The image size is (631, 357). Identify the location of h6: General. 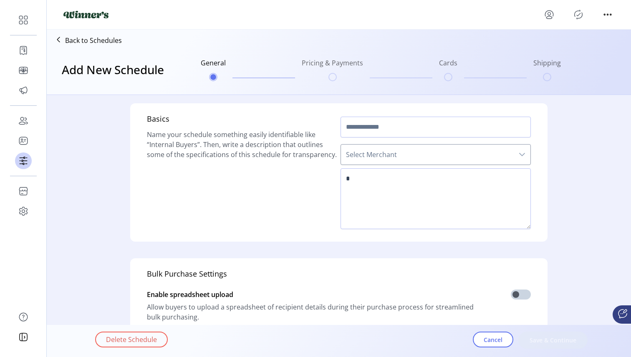
(213, 65).